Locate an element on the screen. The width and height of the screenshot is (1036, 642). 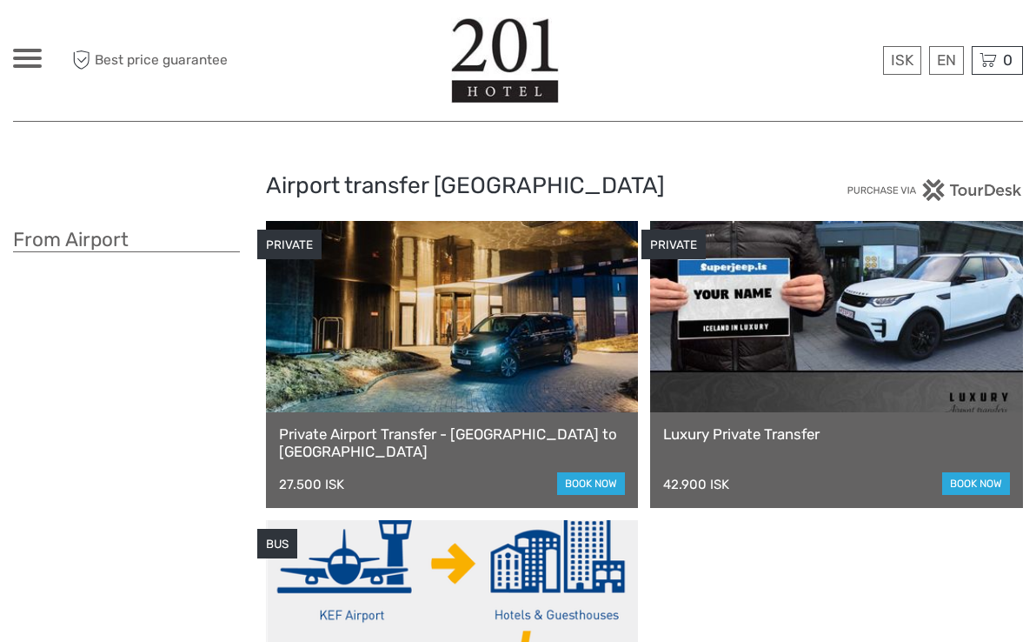
span: Best price guarantee is located at coordinates (167, 60).